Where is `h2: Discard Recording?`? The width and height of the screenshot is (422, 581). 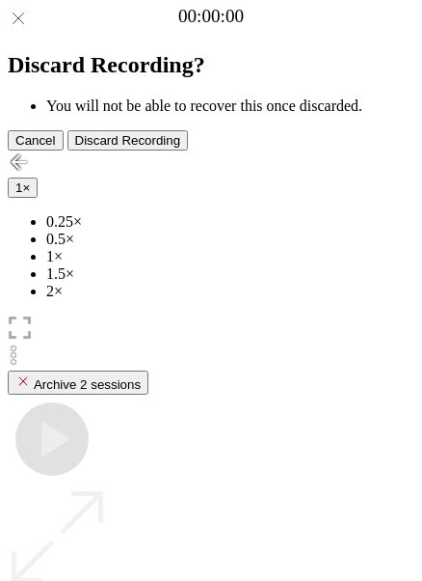 h2: Discard Recording? is located at coordinates (211, 65).